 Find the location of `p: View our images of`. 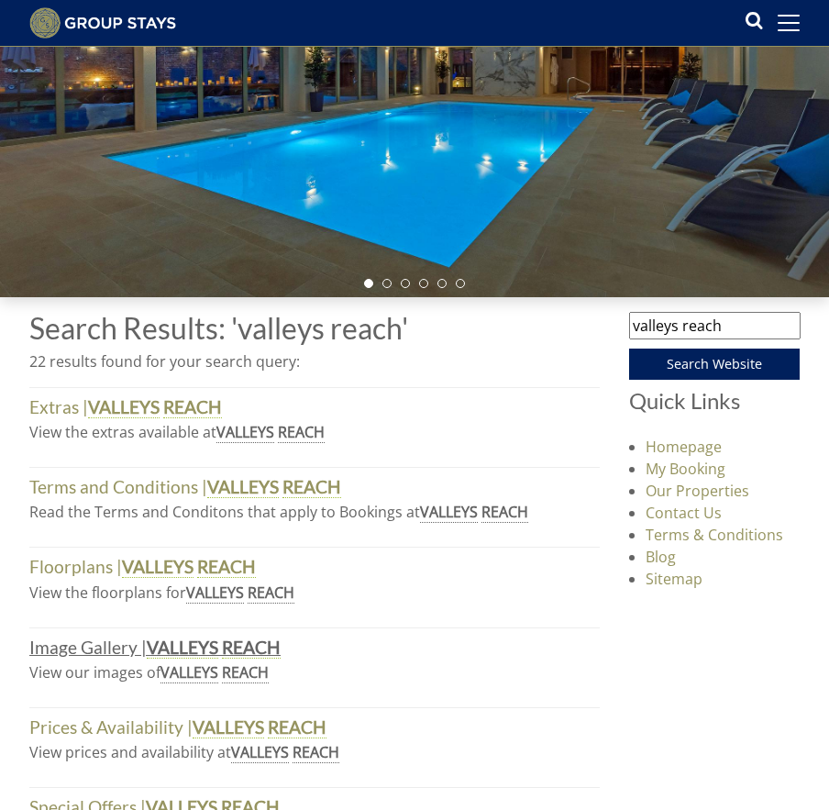

p: View our images of is located at coordinates (315, 672).